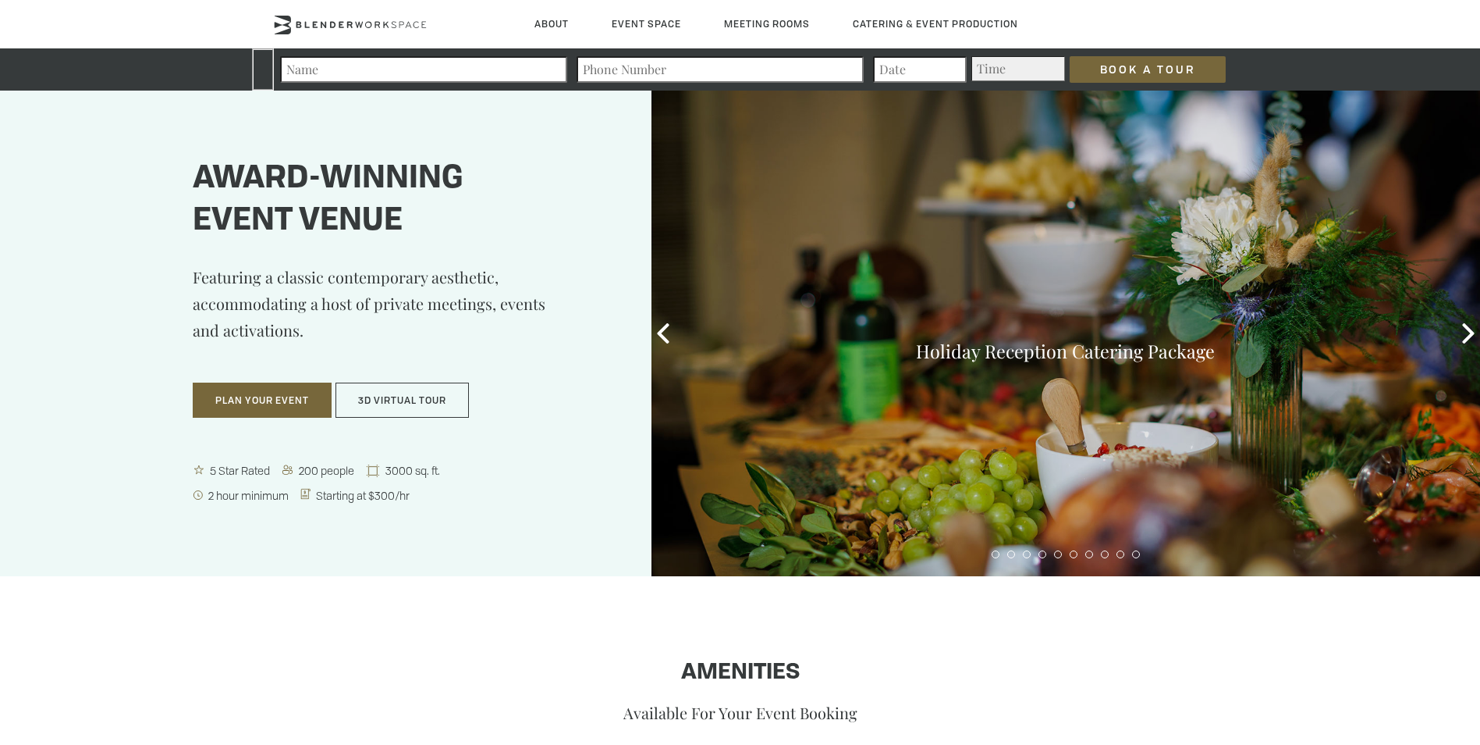 The width and height of the screenshot is (1480, 745). What do you see at coordinates (414, 470) in the screenshot?
I see `span: 3000 sq. ft.` at bounding box center [414, 470].